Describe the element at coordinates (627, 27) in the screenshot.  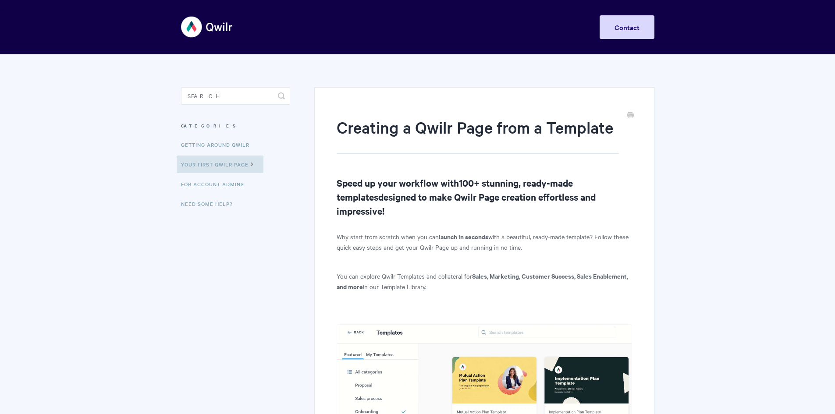
I see `a: Contact` at that location.